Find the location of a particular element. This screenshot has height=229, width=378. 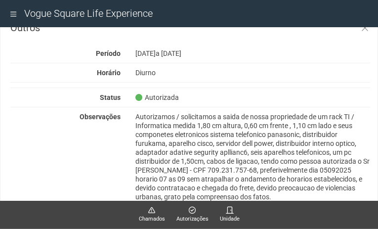

span: Autorizações is located at coordinates (192, 219).